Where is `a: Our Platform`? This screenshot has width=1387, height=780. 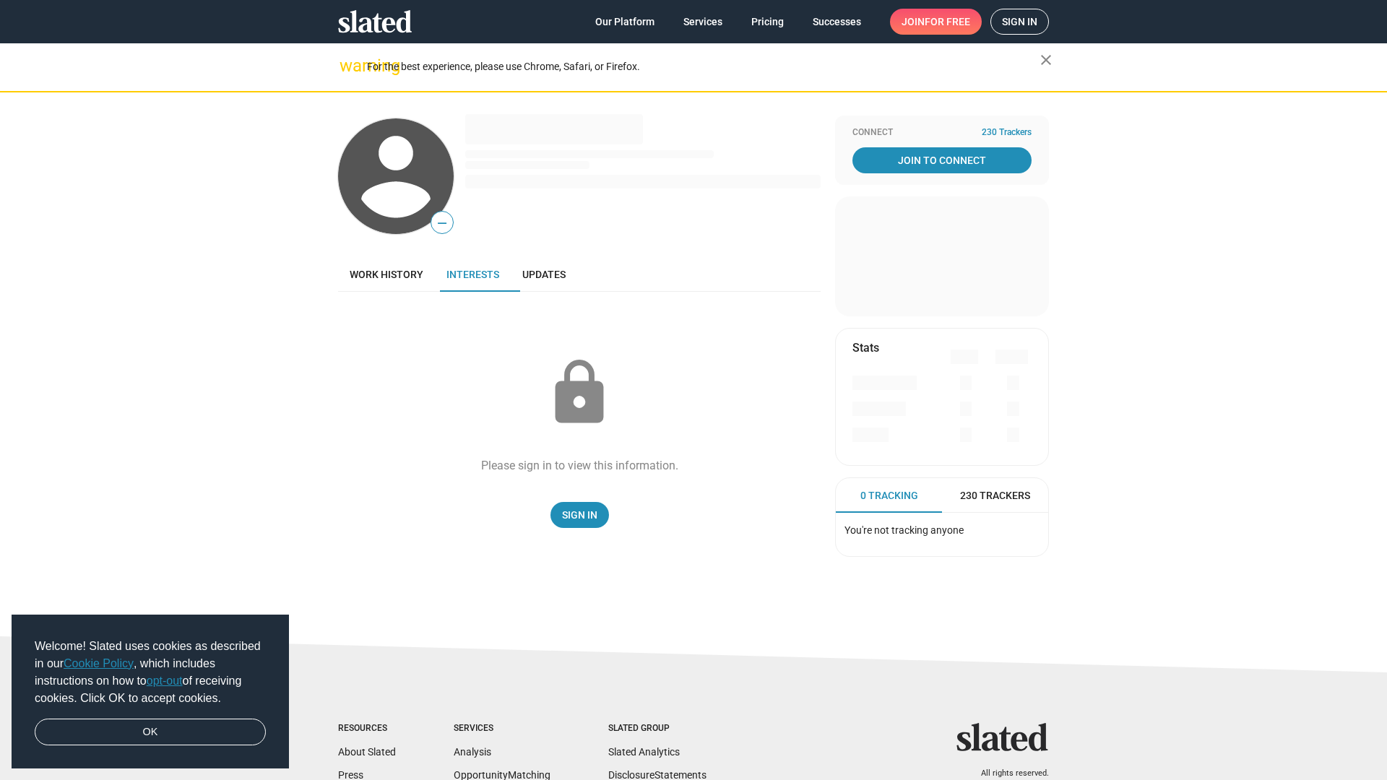
a: Our Platform is located at coordinates (625, 22).